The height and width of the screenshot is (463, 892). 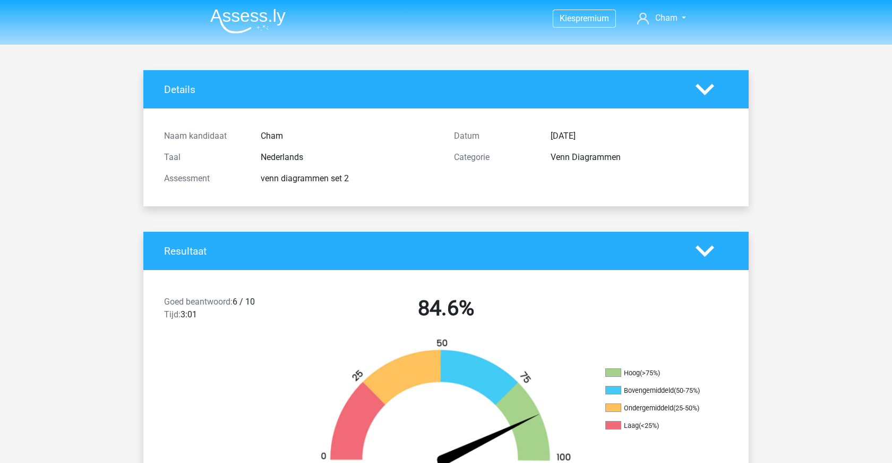 What do you see at coordinates (248, 21) in the screenshot?
I see `img: Assessly` at bounding box center [248, 21].